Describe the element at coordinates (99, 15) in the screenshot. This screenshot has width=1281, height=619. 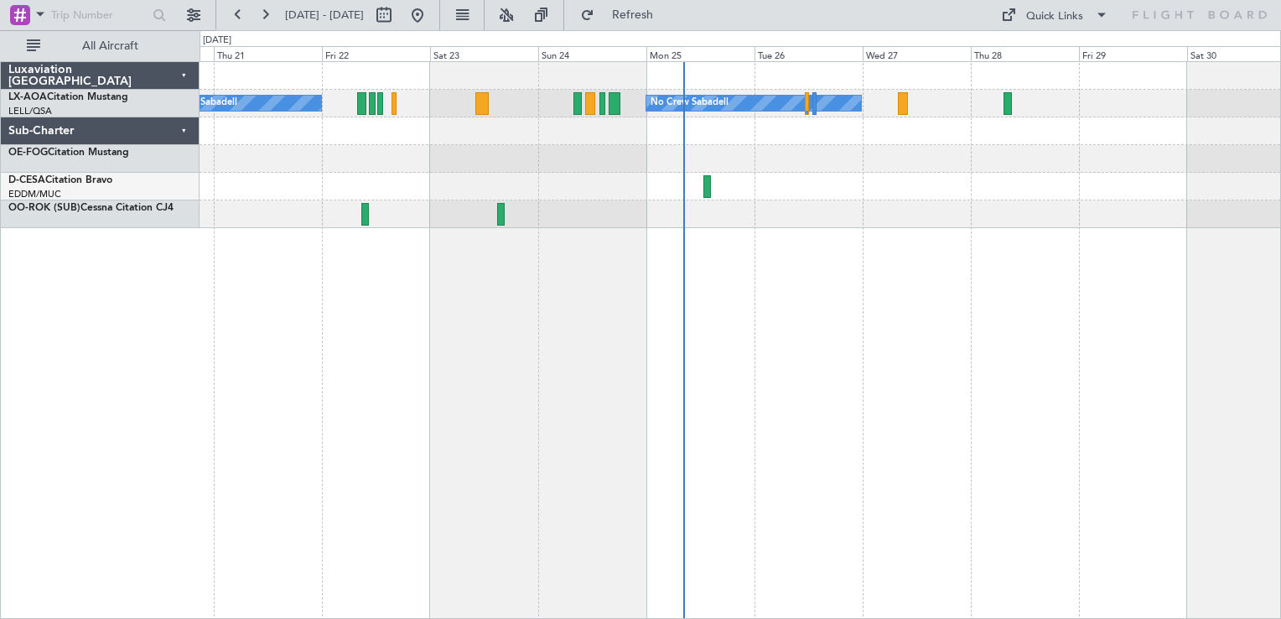
I see `input: Trip Number` at that location.